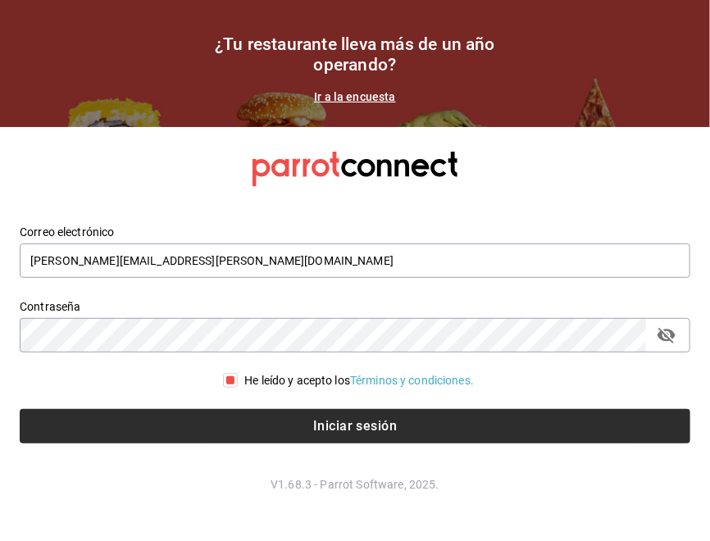 This screenshot has height=541, width=710. Describe the element at coordinates (355, 426) in the screenshot. I see `button: Iniciar sesión` at that location.